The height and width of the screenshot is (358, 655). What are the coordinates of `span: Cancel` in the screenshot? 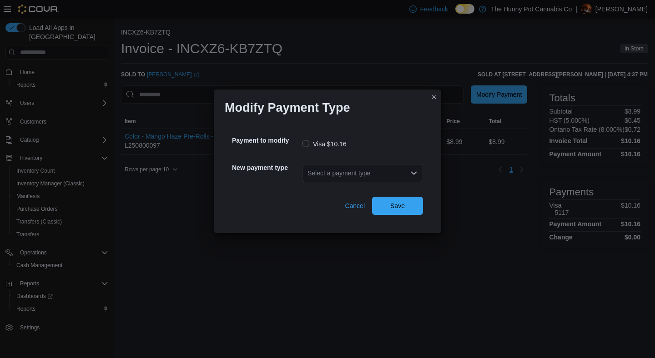 It's located at (355, 206).